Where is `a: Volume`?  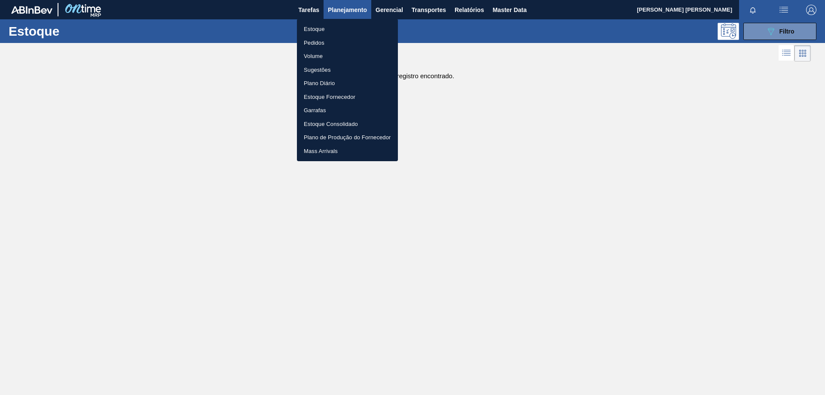
a: Volume is located at coordinates (347, 56).